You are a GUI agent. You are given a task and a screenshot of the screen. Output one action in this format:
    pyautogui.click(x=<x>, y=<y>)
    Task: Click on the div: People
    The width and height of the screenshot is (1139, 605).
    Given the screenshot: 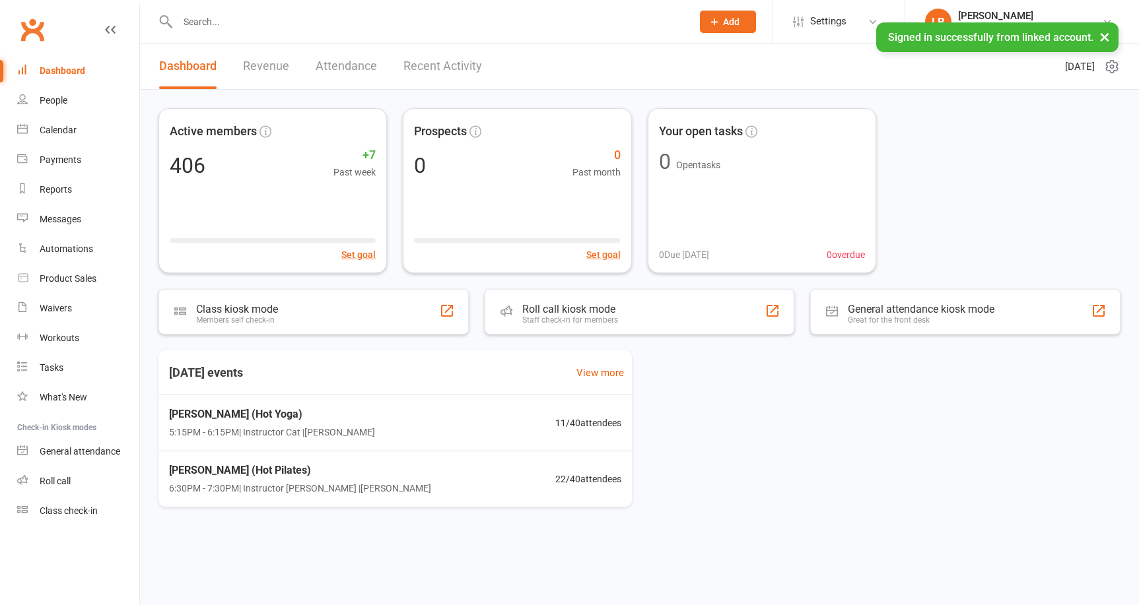 What is the action you would take?
    pyautogui.click(x=53, y=100)
    